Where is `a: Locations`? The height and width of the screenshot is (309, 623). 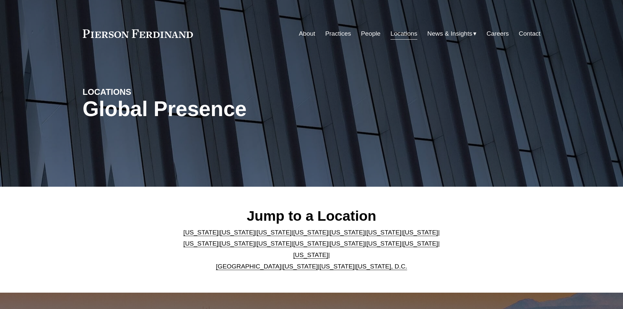
a: Locations is located at coordinates (404, 34).